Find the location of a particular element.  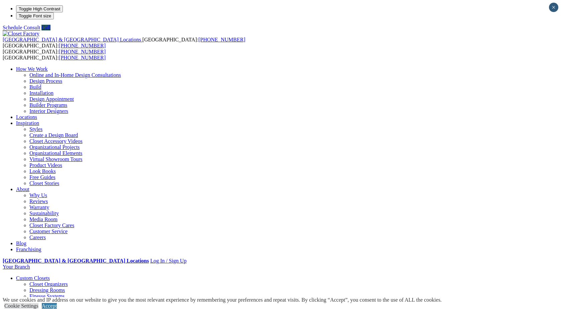

a: Inspiration is located at coordinates (27, 123).